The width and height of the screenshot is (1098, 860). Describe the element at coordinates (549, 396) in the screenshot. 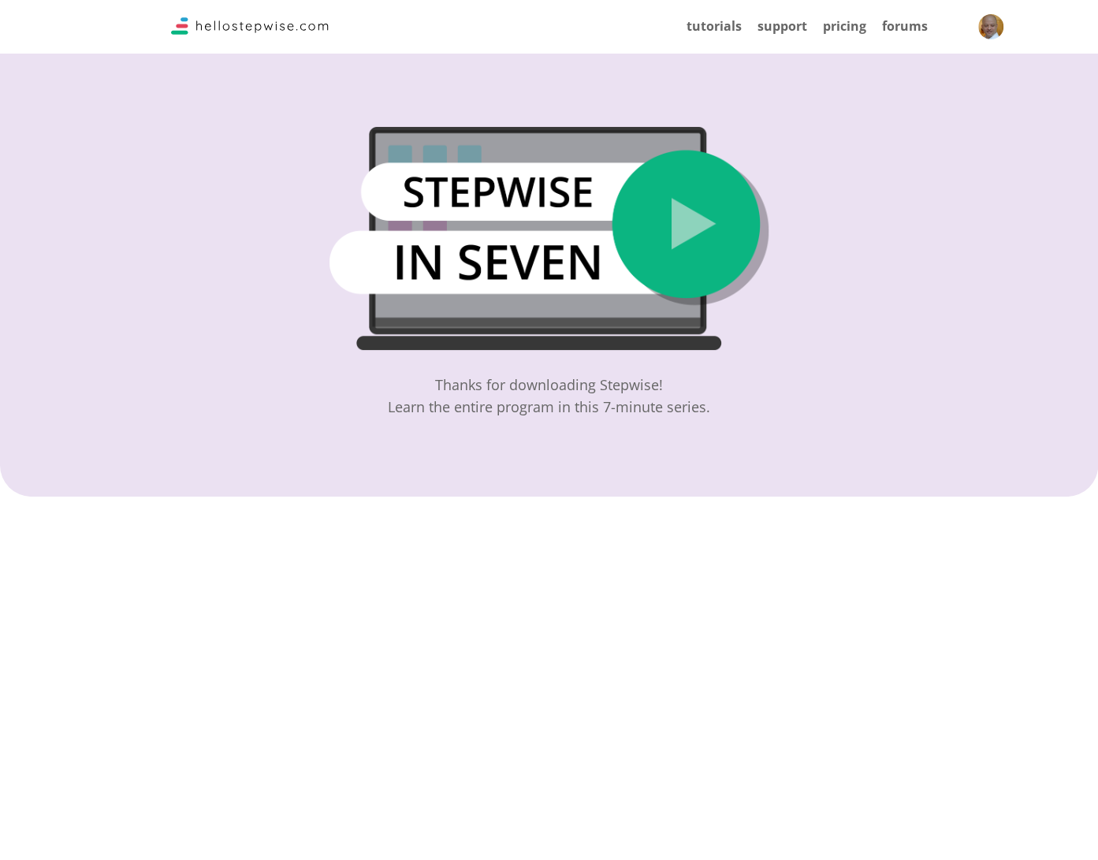

I see `div: Thanks for downloading Stepwise! Learn the entire program in this 7-minute series.` at that location.